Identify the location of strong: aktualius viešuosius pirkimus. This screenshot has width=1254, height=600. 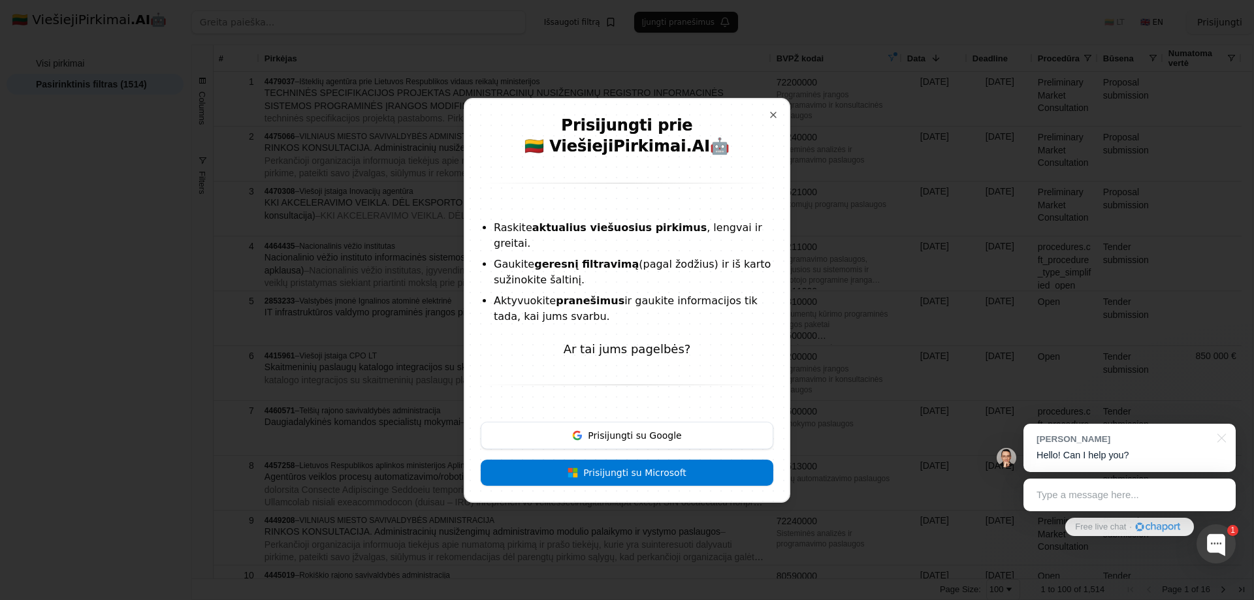
(619, 227).